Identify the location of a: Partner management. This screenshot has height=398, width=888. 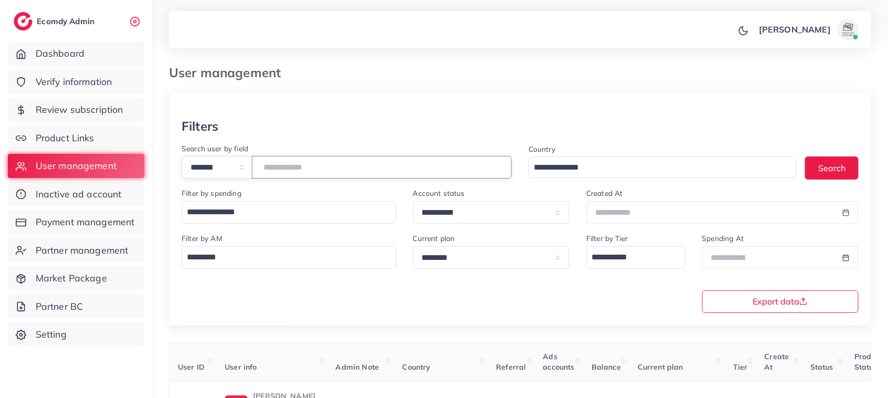
(76, 250).